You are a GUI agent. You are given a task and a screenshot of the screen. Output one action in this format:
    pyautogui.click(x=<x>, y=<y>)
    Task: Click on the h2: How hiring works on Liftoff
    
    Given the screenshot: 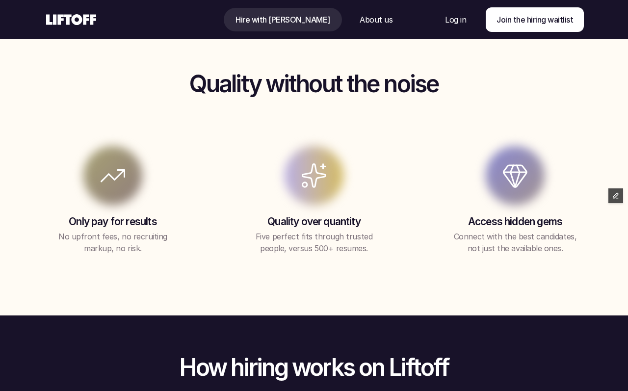 What is the action you would take?
    pyautogui.click(x=314, y=367)
    